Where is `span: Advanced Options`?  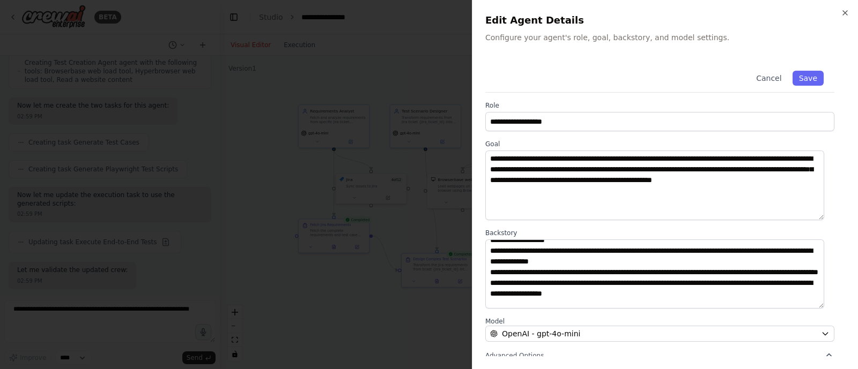 span: Advanced Options is located at coordinates (514, 356).